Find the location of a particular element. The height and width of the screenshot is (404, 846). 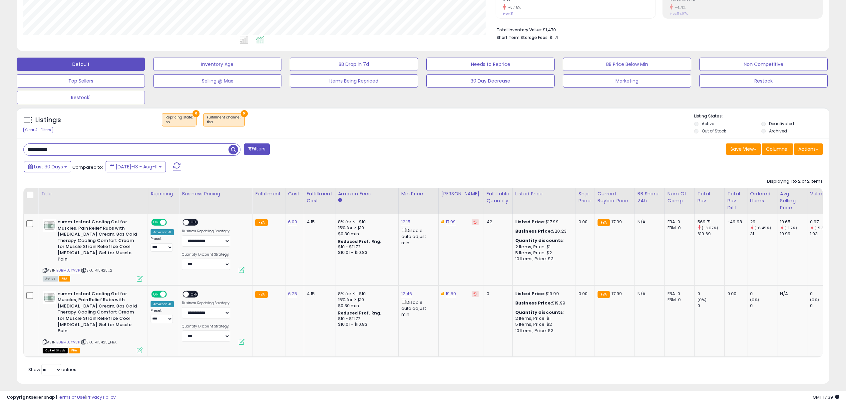

small: (-8.07%) is located at coordinates (710, 228).